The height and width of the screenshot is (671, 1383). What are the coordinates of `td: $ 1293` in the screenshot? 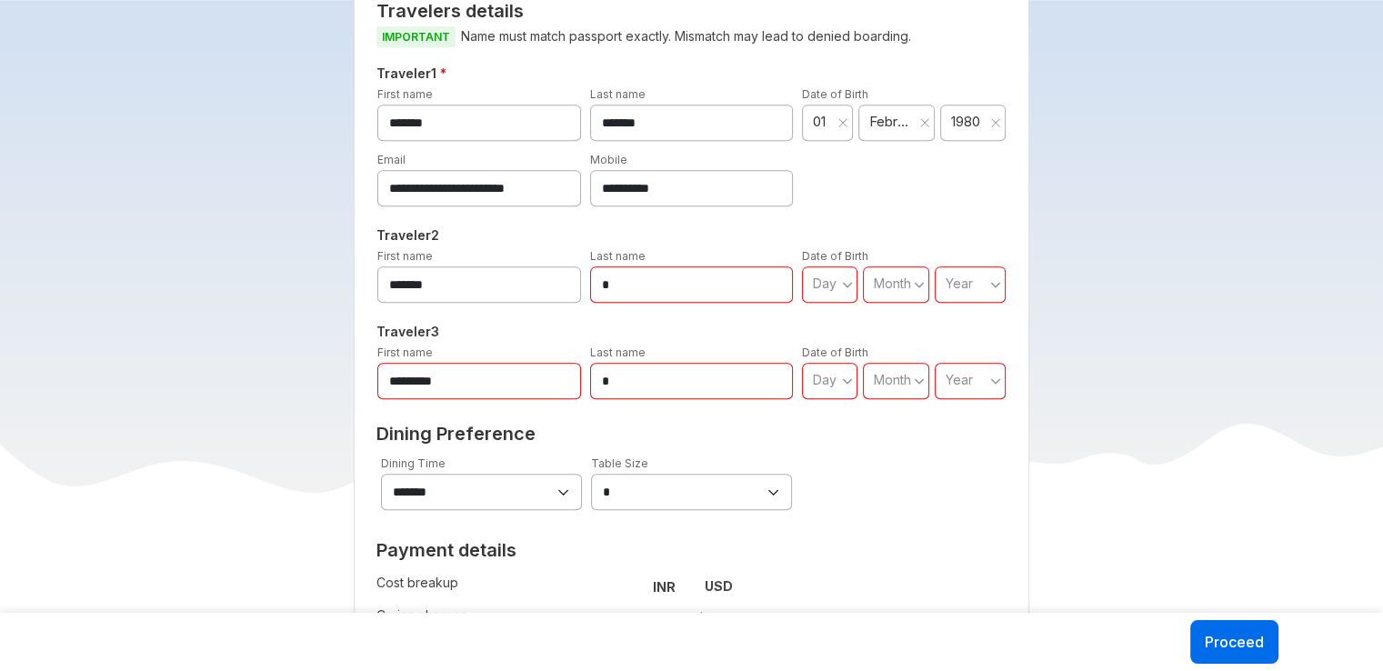 It's located at (707, 619).